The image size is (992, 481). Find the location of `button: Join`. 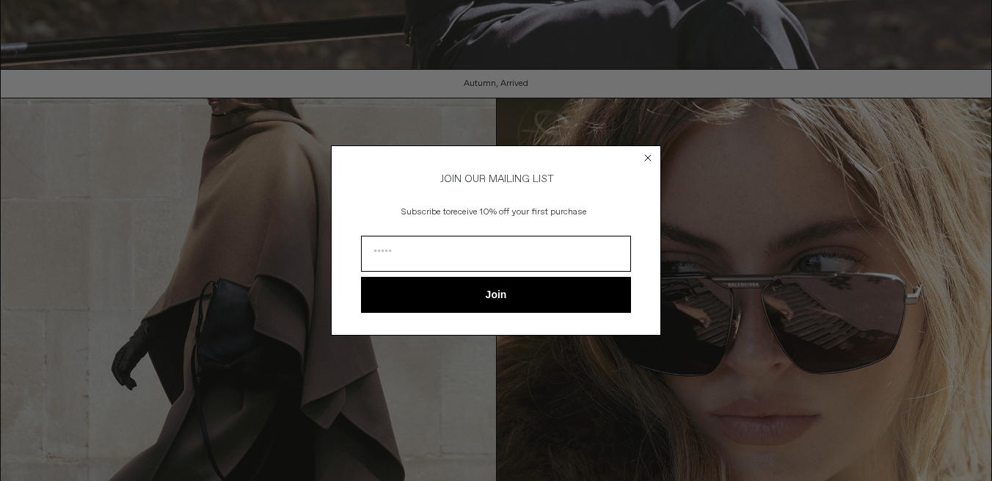

button: Join is located at coordinates (496, 294).